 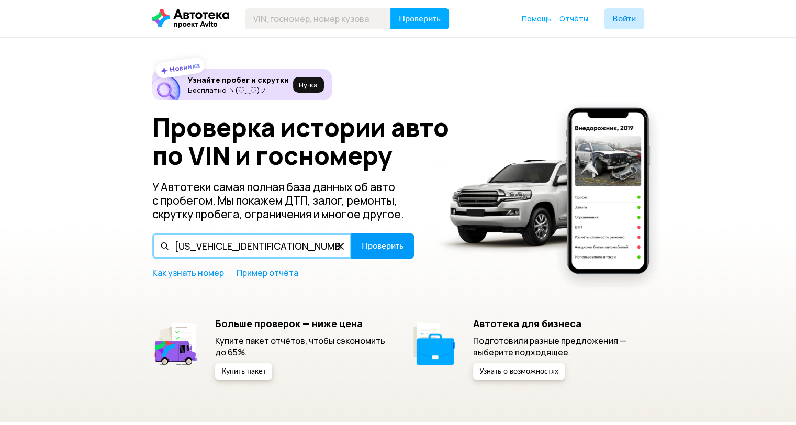 I want to click on button: Узнать о возможностях, so click(x=518, y=371).